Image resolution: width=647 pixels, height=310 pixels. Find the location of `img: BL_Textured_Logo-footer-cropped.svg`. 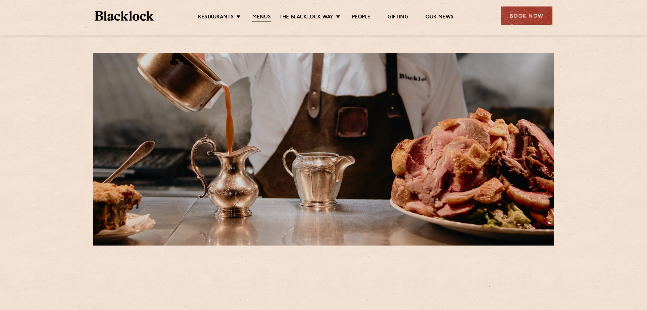

img: BL_Textured_Logo-footer-cropped.svg is located at coordinates (124, 16).